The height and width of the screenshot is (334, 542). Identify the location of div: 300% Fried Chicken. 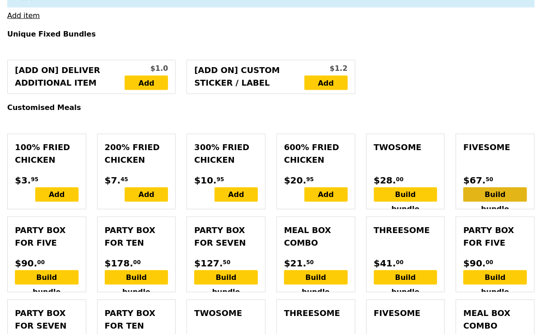
(226, 154).